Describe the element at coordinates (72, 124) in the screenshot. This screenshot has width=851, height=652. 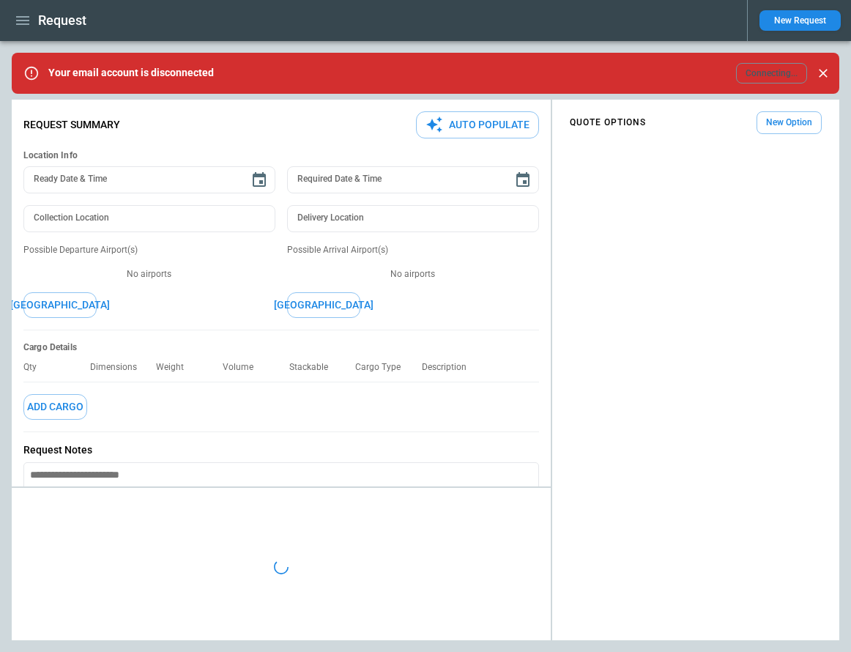
I see `p: Request Summary` at that location.